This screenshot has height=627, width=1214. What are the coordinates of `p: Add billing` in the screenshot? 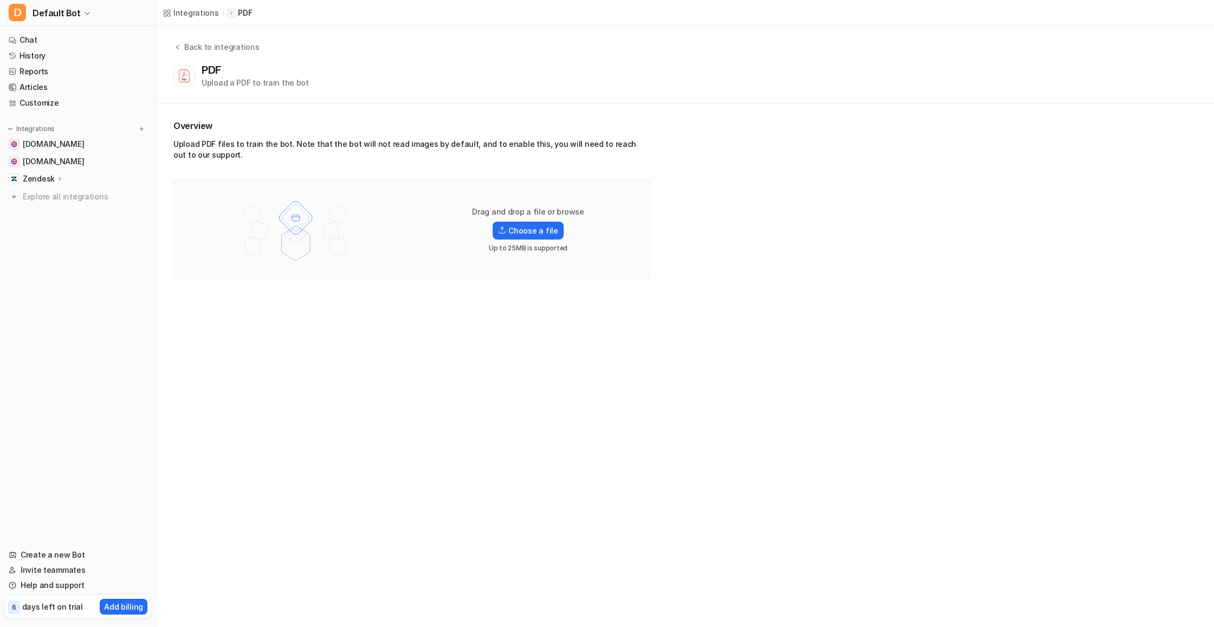 It's located at (124, 607).